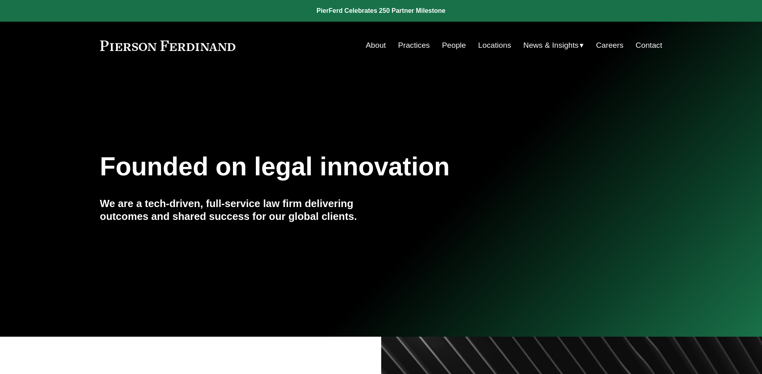  I want to click on span: News & Insights, so click(551, 45).